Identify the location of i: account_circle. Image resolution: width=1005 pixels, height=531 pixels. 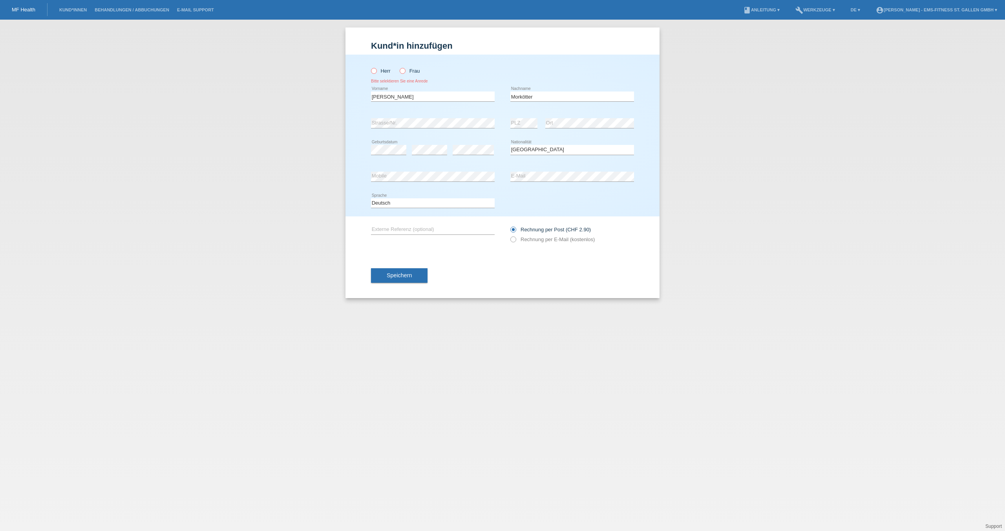
(880, 10).